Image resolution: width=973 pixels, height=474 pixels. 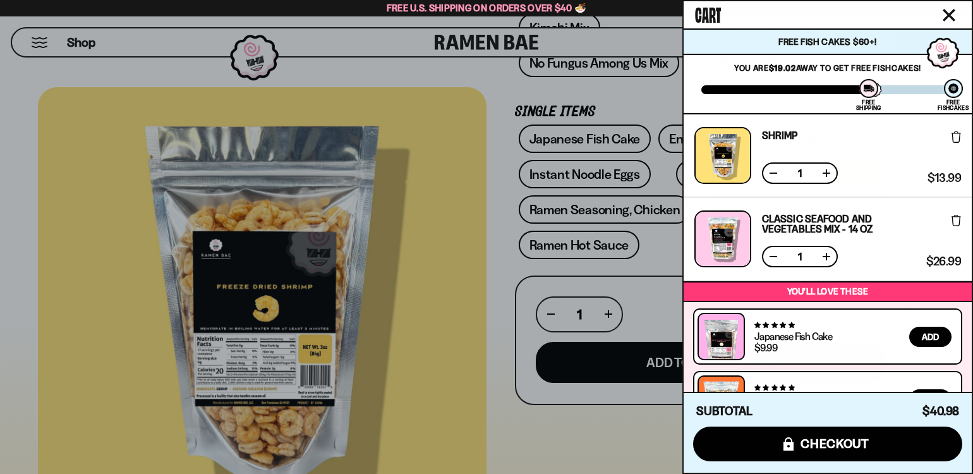 I want to click on div: Free Shipping, so click(x=868, y=105).